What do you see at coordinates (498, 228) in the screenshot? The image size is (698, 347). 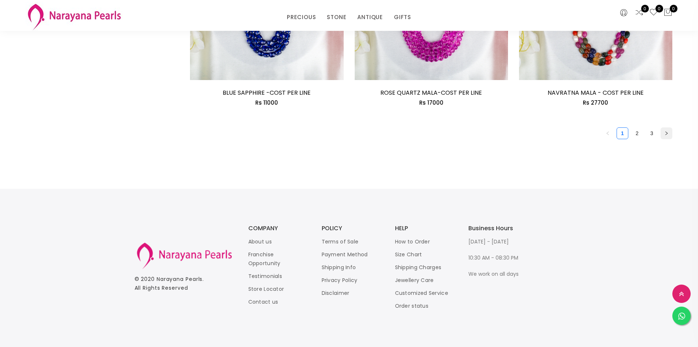 I see `h3: Business Hours` at bounding box center [498, 228].